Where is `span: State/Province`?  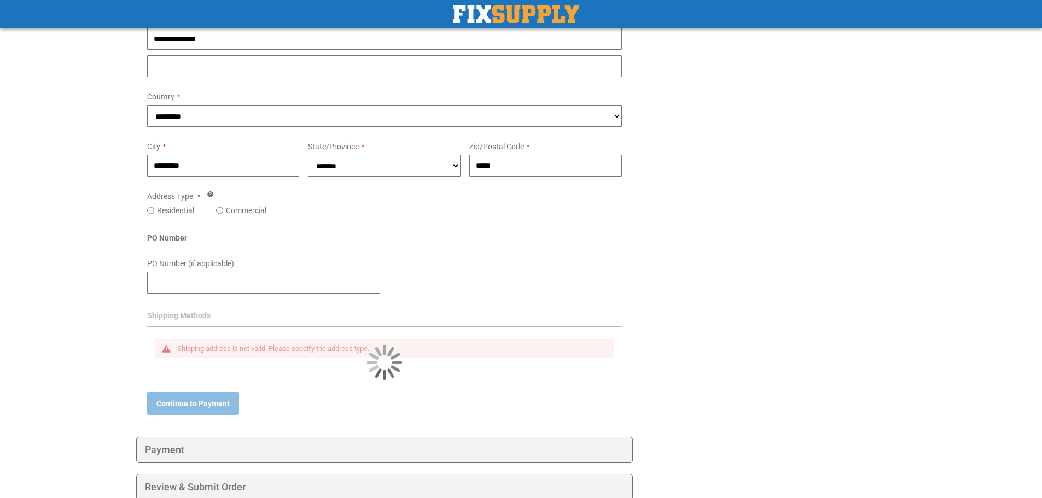 span: State/Province is located at coordinates (333, 147).